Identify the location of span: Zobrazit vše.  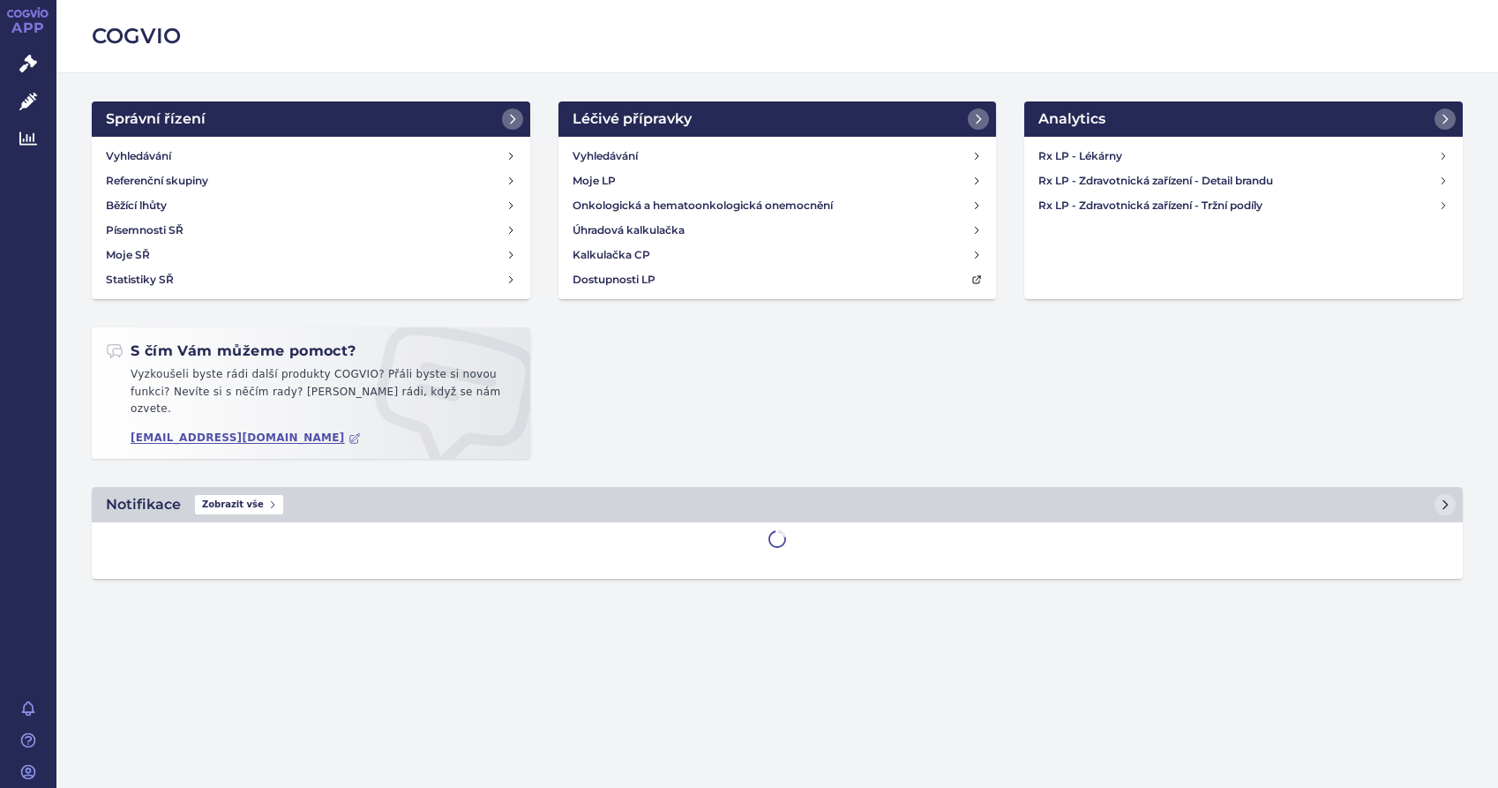
(239, 505).